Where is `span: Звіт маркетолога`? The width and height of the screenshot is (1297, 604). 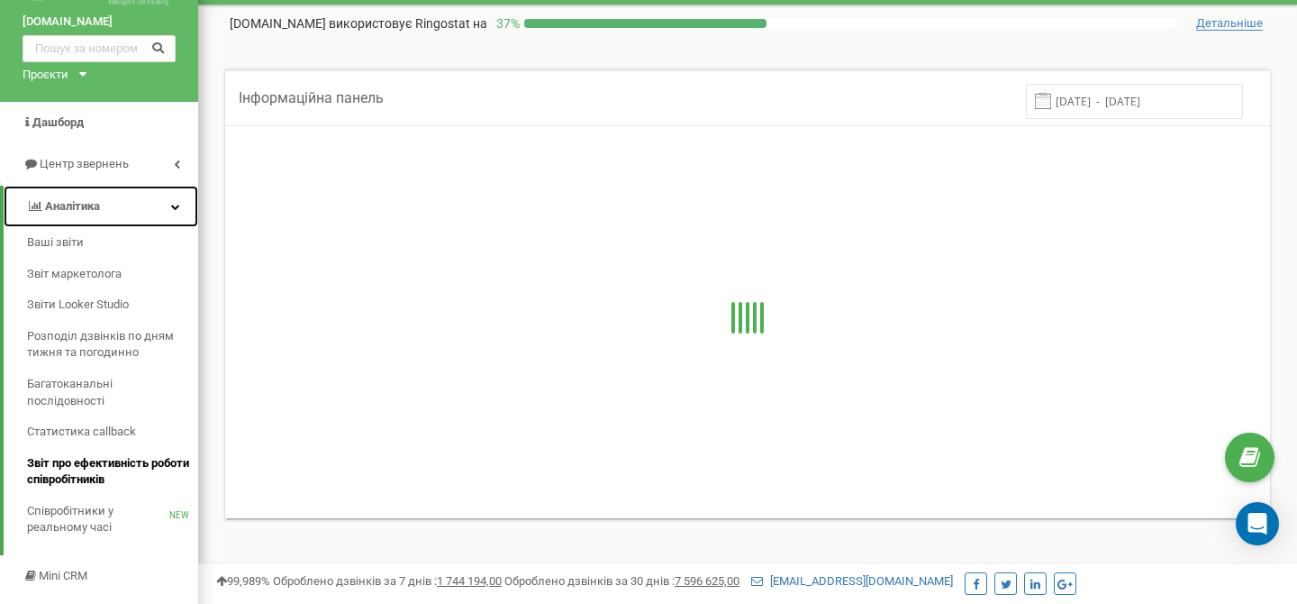
span: Звіт маркетолога is located at coordinates (74, 274).